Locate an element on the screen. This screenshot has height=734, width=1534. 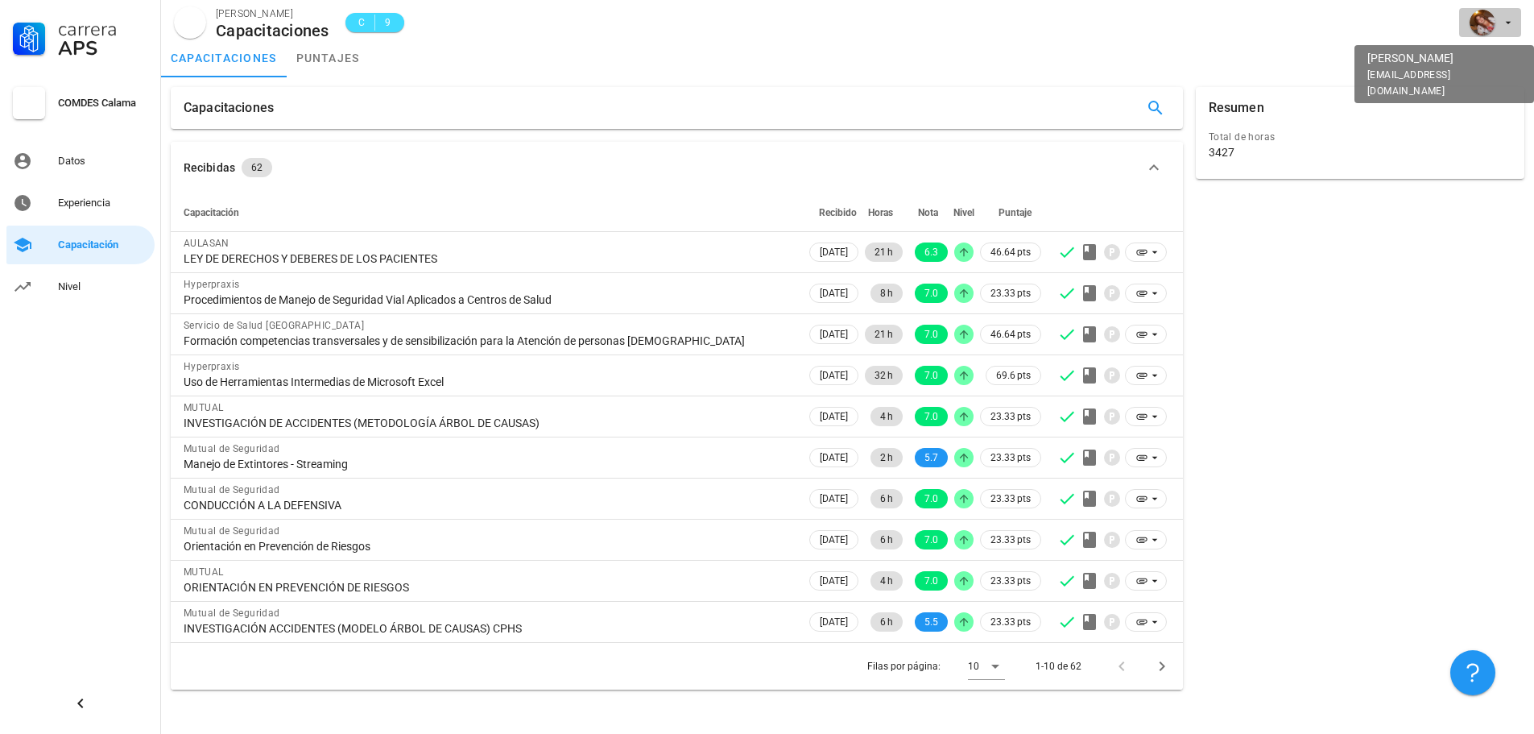
th: Nivel is located at coordinates (964, 213).